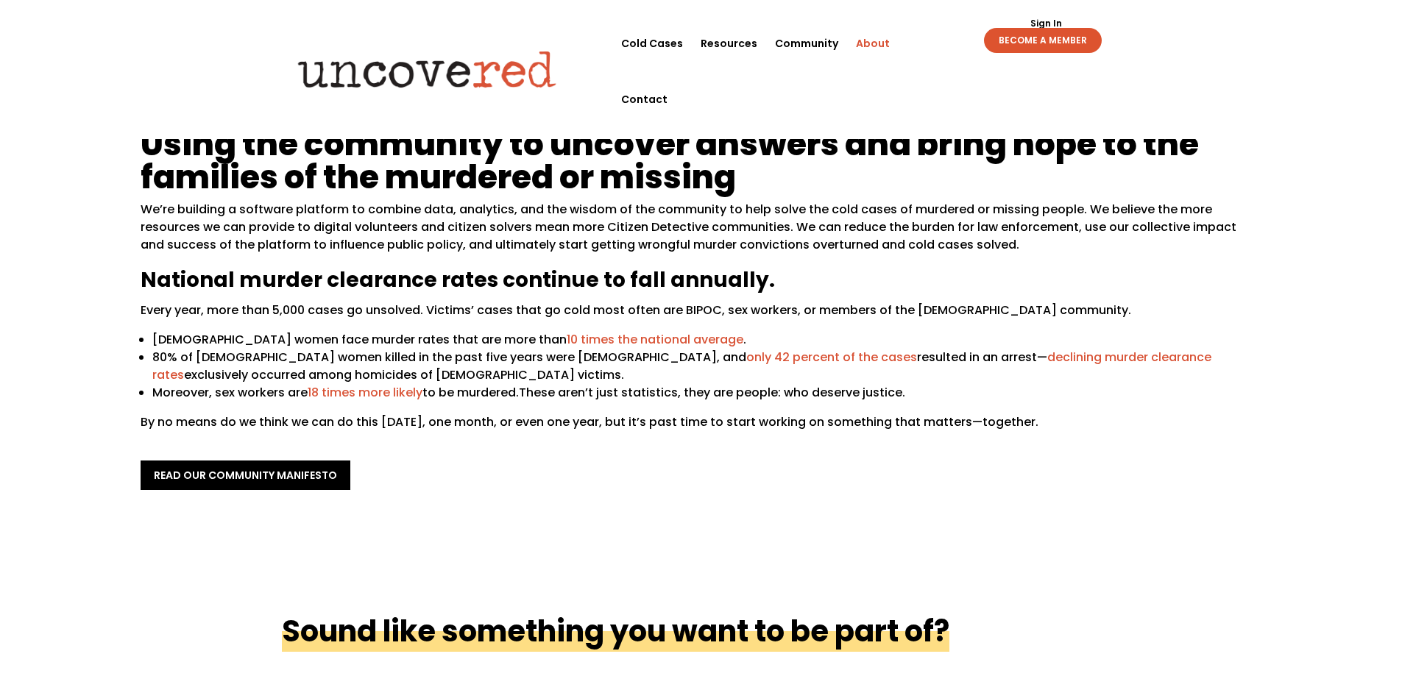 This screenshot has height=676, width=1402. What do you see at coordinates (655, 339) in the screenshot?
I see `a: 10 times the national average` at bounding box center [655, 339].